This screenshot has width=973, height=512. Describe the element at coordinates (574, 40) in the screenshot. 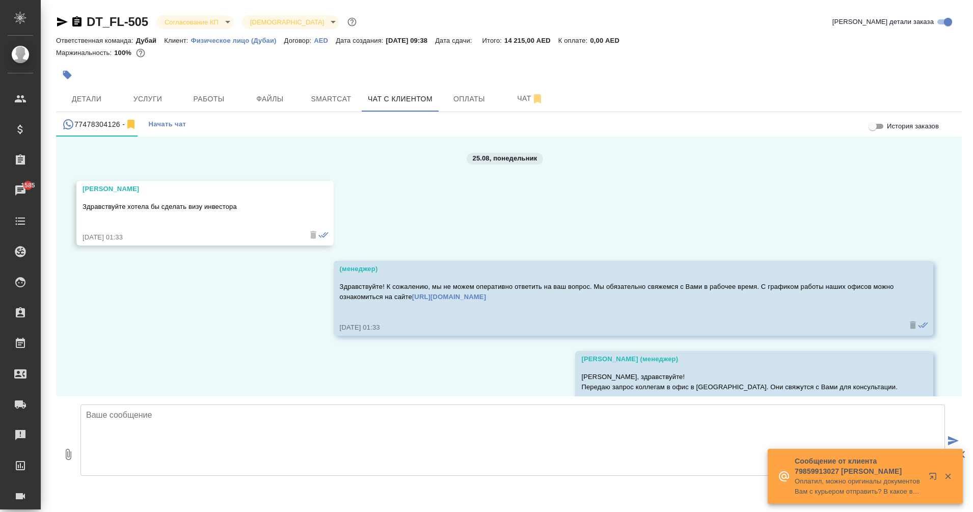

I see `p: К оплате:` at that location.